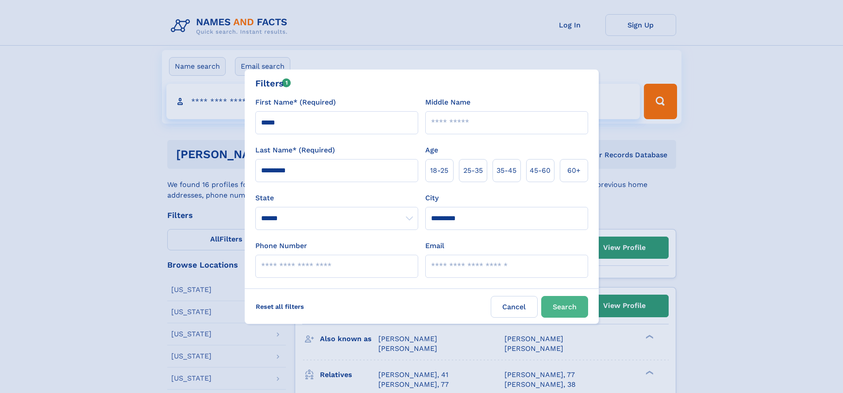 This screenshot has width=843, height=393. What do you see at coordinates (281, 246) in the screenshot?
I see `label: Phone Number` at bounding box center [281, 246].